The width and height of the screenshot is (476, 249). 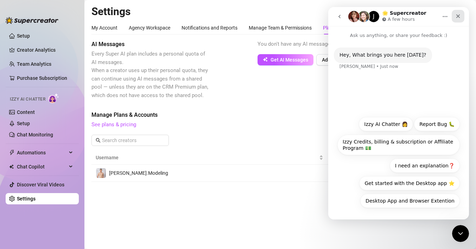 I want to click on button: Desktop App and Browser Extention, so click(x=82, y=194).